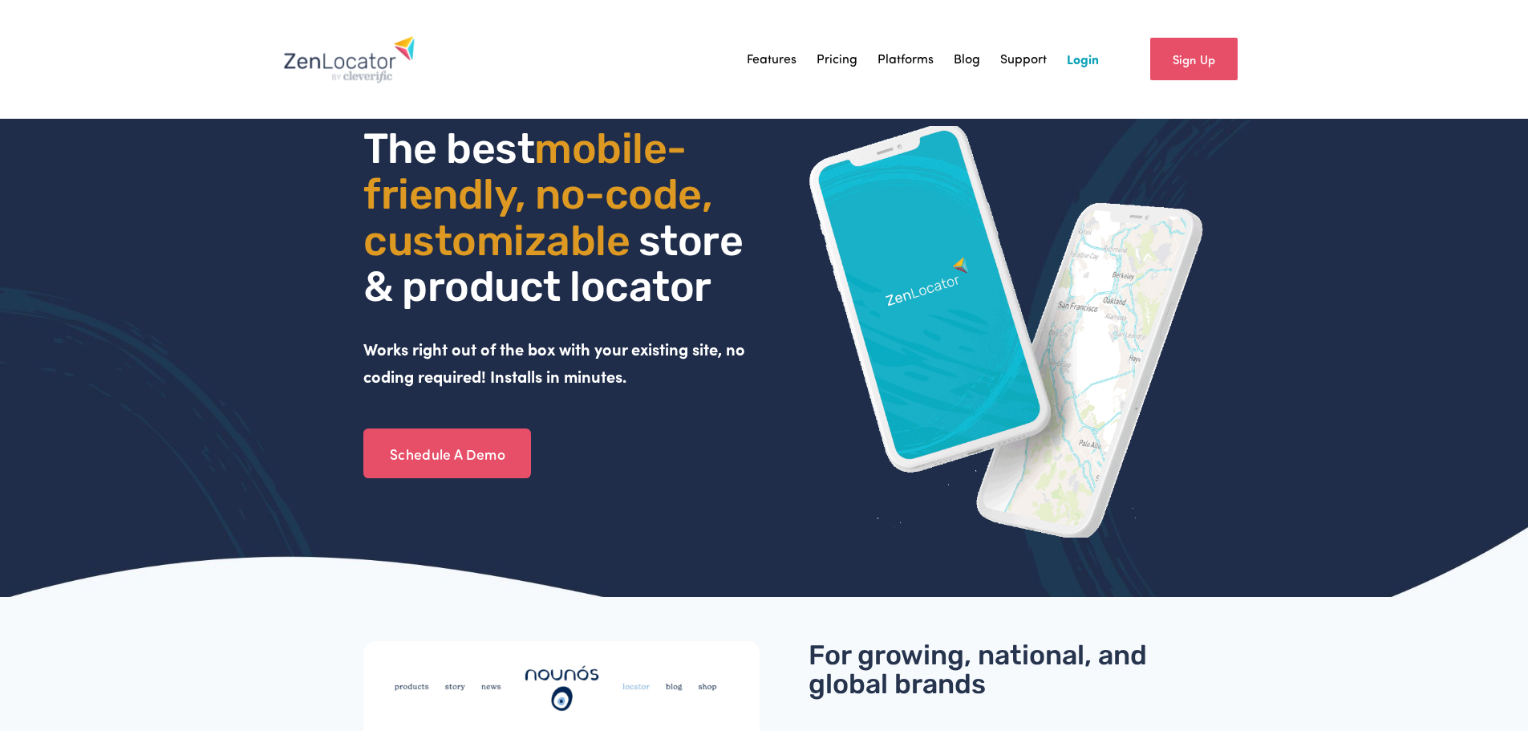 Image resolution: width=1528 pixels, height=731 pixels. I want to click on a: Support, so click(1023, 59).